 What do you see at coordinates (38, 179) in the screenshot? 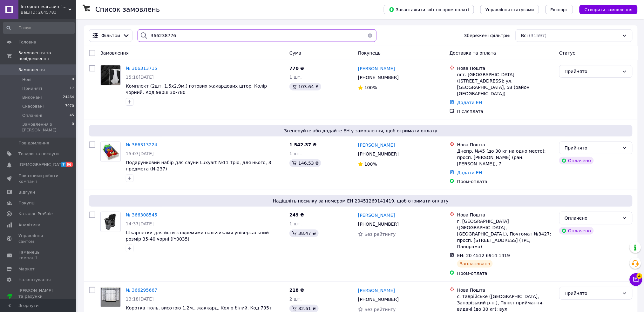
I see `span: Показники роботи компанії` at bounding box center [38, 179].